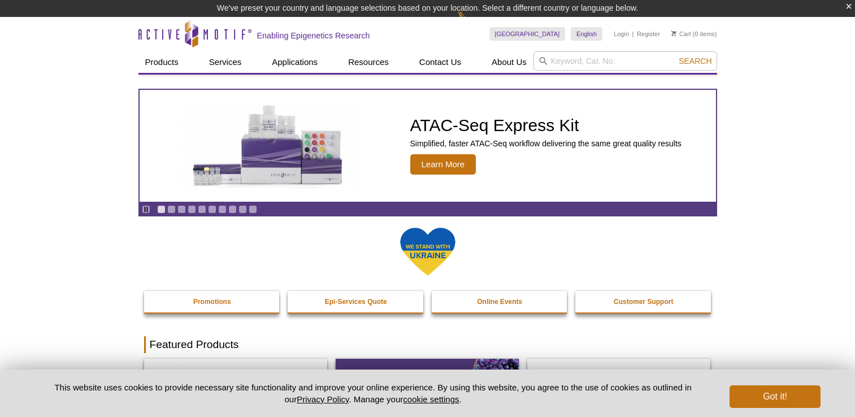 Image resolution: width=855 pixels, height=417 pixels. What do you see at coordinates (323, 399) in the screenshot?
I see `a: Privacy Policy` at bounding box center [323, 399].